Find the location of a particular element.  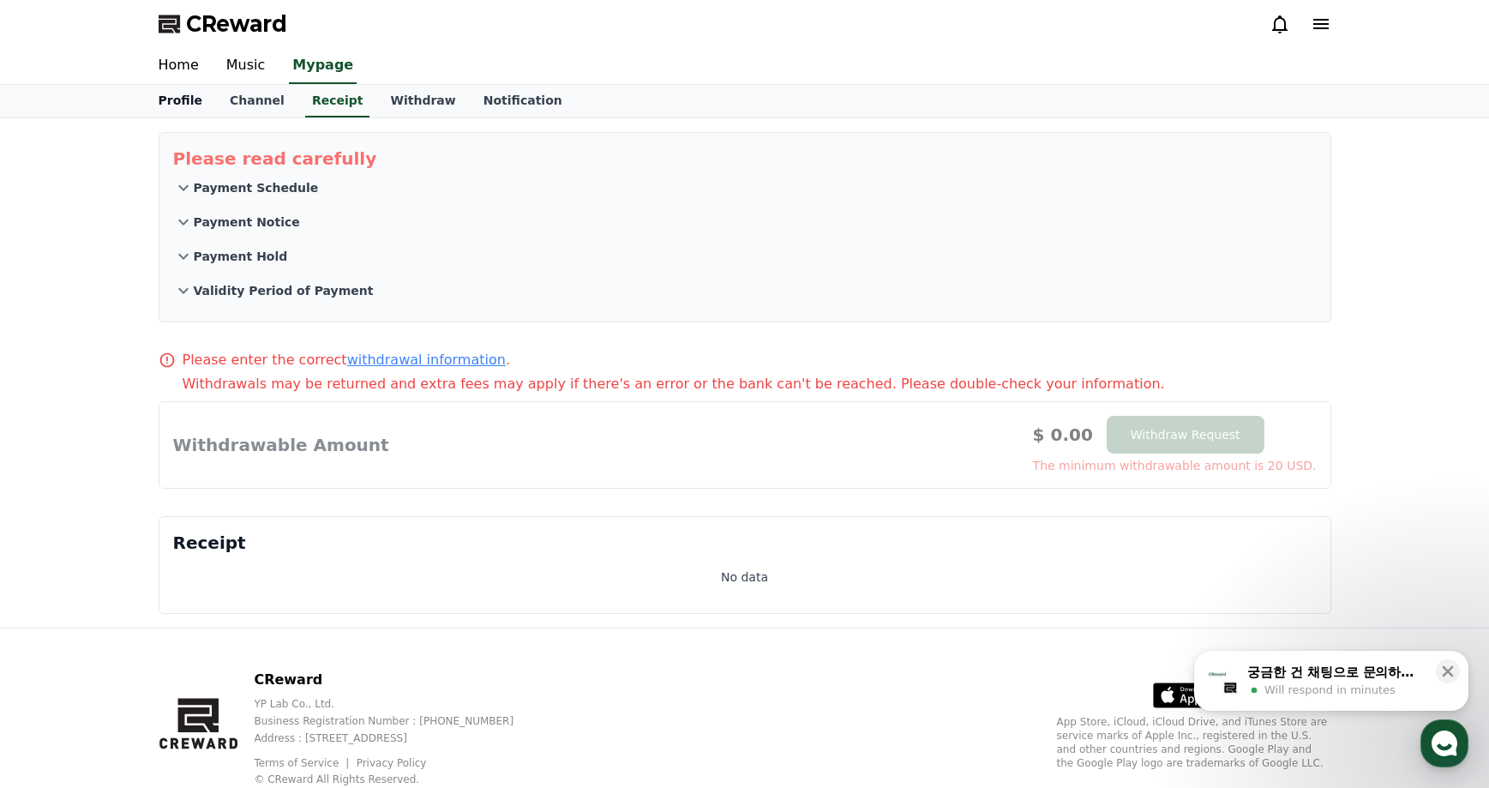

span: Home is located at coordinates (58, 576).